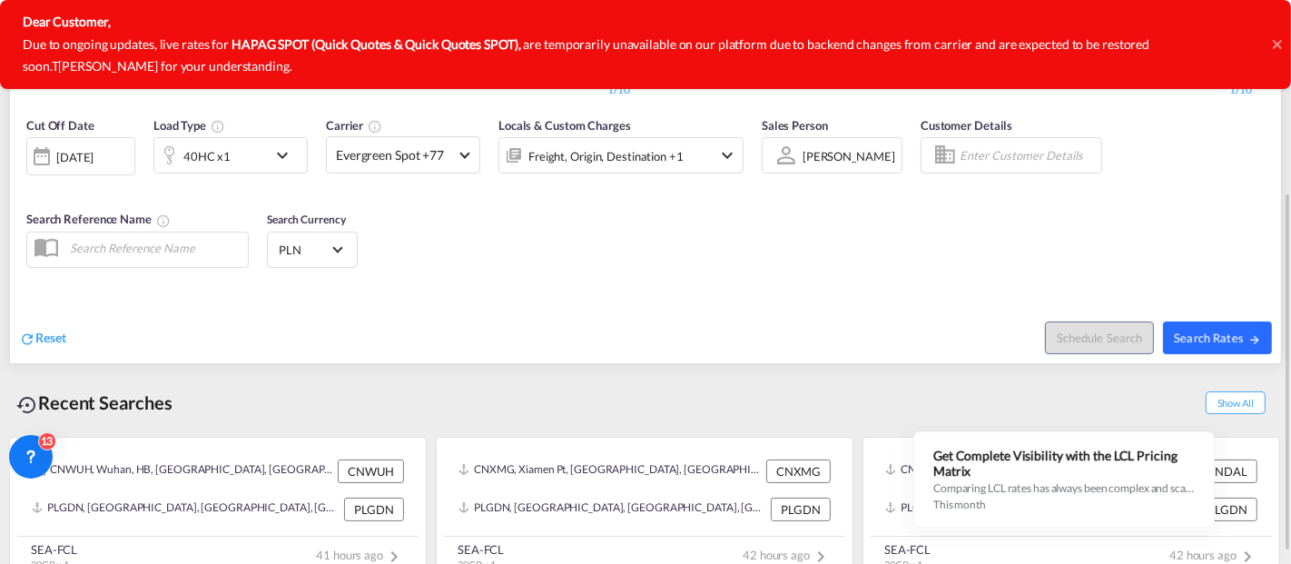 The image size is (1291, 564). What do you see at coordinates (849, 155) in the screenshot?
I see `md-select: Sales Person: Agata Wojczyńska` at bounding box center [849, 155].